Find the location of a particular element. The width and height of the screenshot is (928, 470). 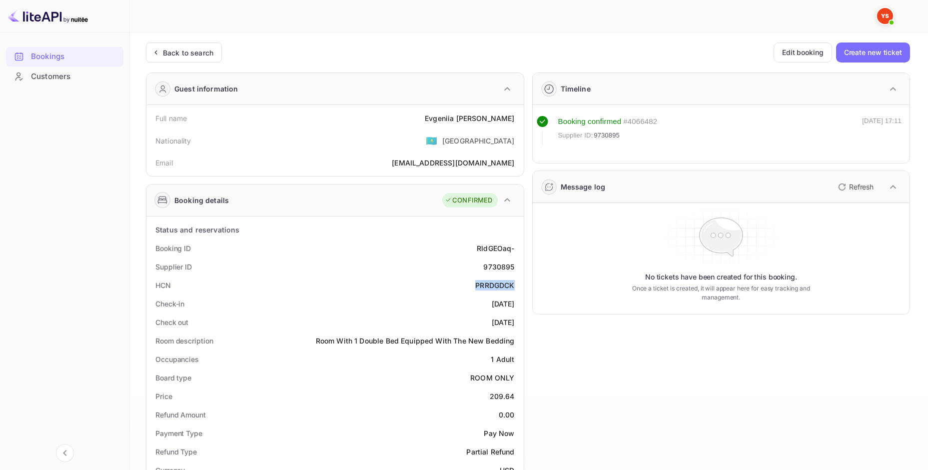

div: Supplier ID is located at coordinates (173, 266).